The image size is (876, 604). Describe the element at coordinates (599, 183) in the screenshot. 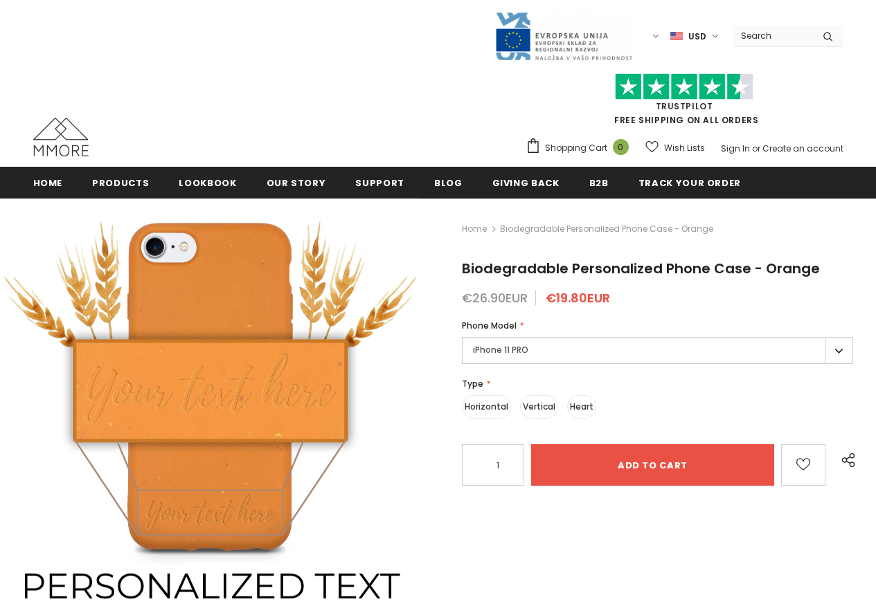

I see `span: B2B` at that location.